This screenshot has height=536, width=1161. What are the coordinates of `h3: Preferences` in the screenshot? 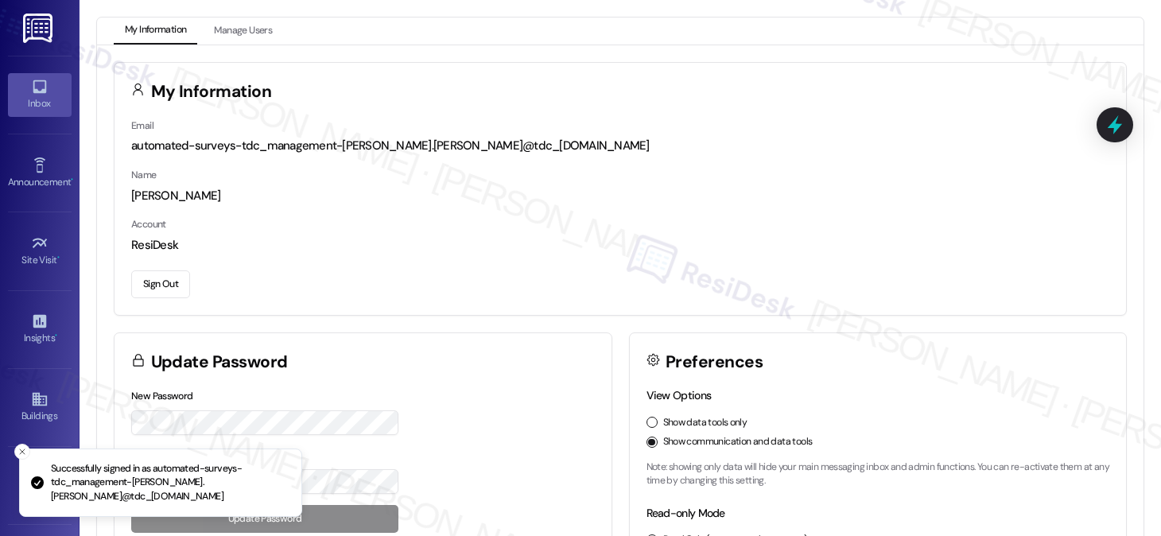 It's located at (714, 362).